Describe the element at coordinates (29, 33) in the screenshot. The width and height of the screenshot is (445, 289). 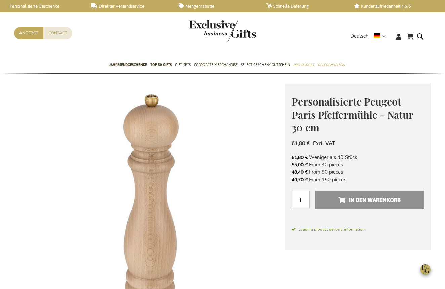
I see `a: Angebot` at that location.